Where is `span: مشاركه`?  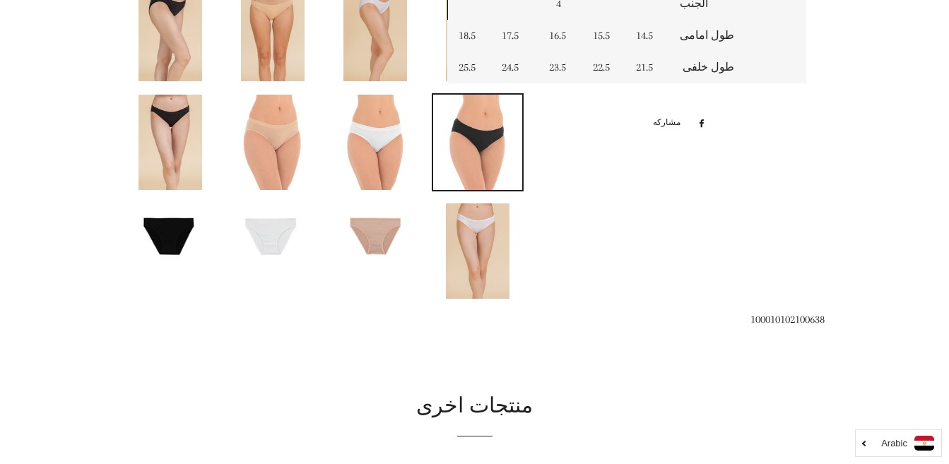
span: مشاركه is located at coordinates (670, 123).